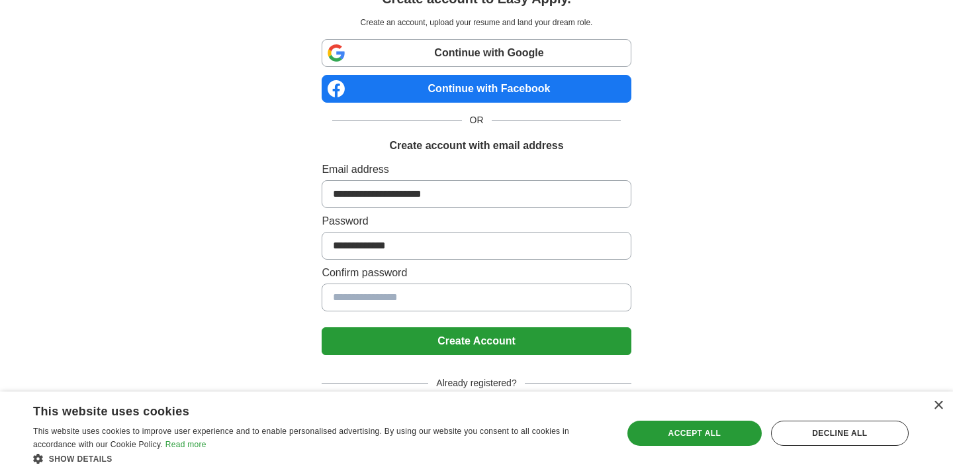 This screenshot has width=953, height=475. What do you see at coordinates (81, 459) in the screenshot?
I see `span: Show details` at bounding box center [81, 459].